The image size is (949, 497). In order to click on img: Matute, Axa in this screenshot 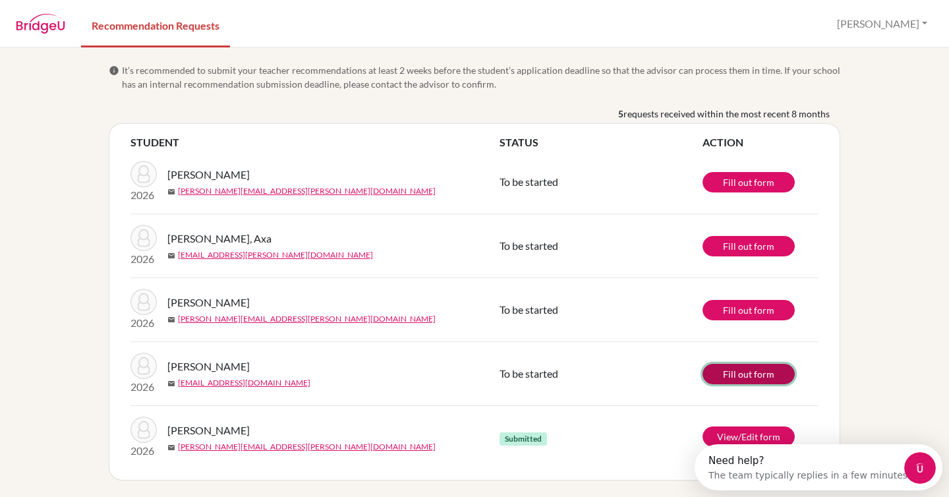, I will do `click(144, 238)`.